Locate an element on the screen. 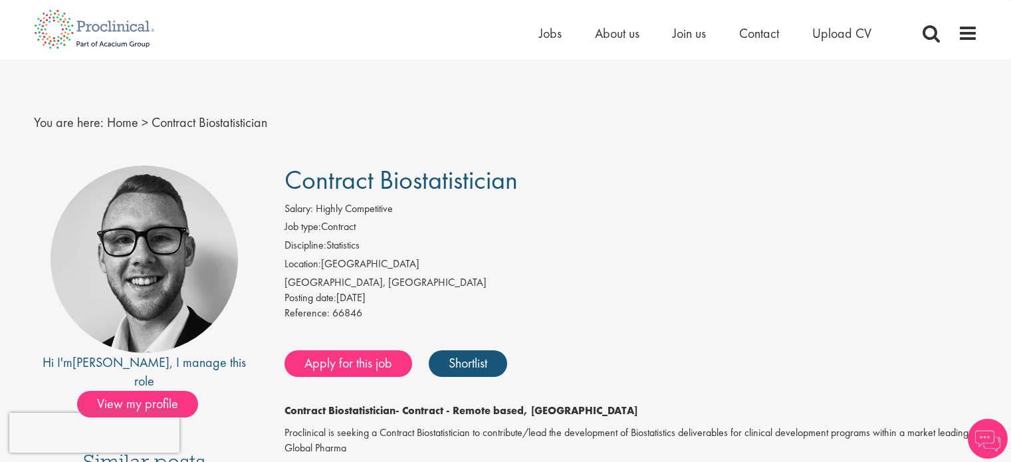  span: Jobs is located at coordinates (550, 33).